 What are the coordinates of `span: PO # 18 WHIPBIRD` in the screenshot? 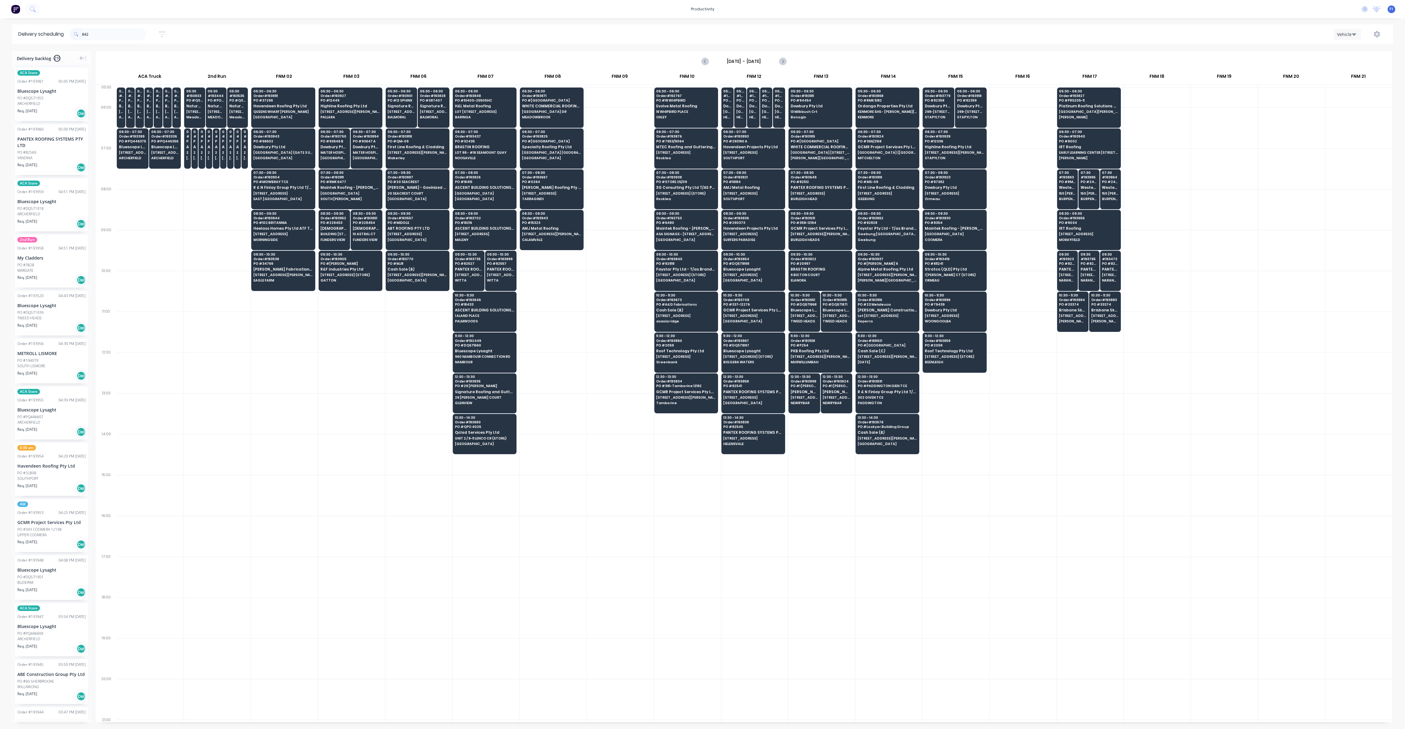 It's located at (686, 100).